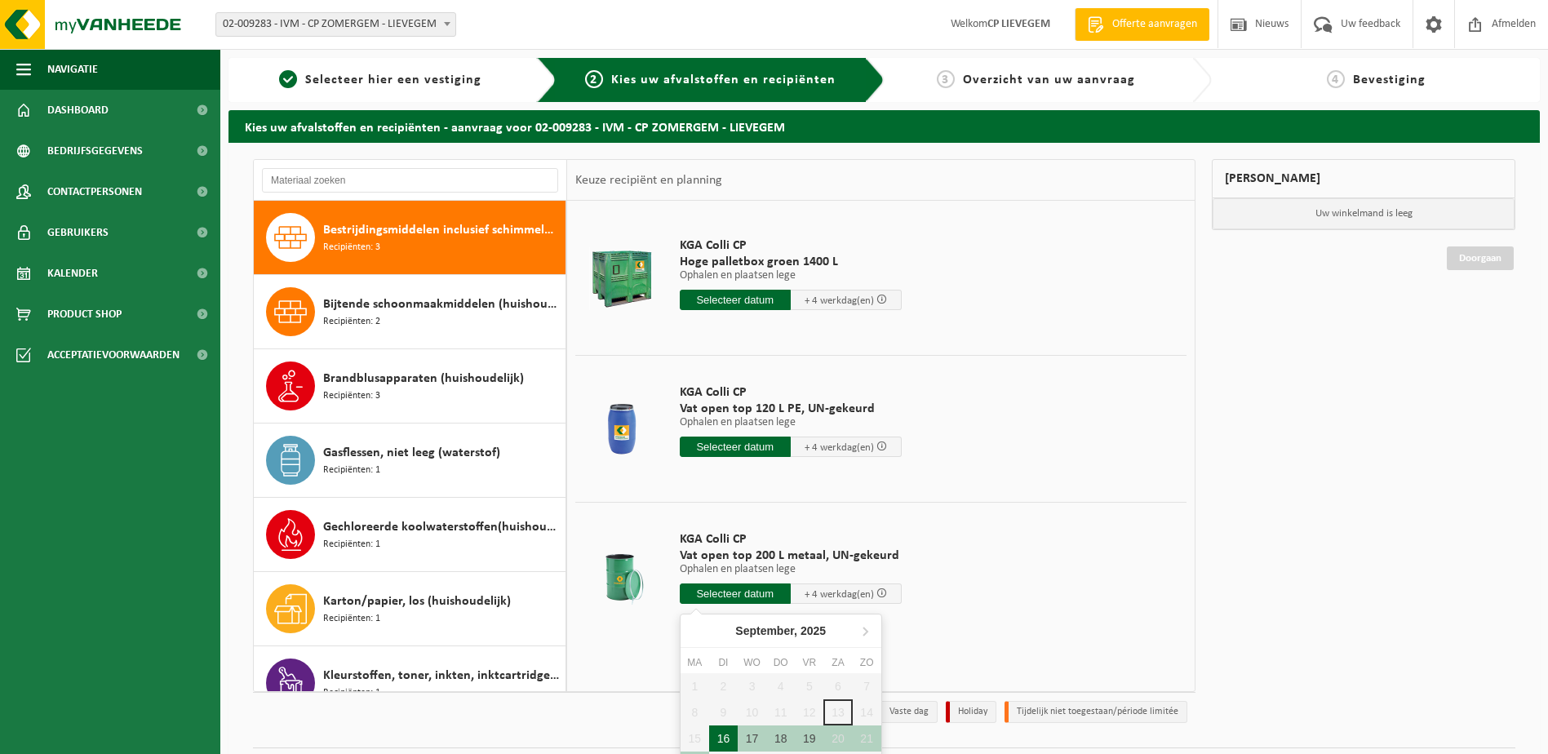 This screenshot has width=1548, height=754. I want to click on div: di, so click(723, 663).